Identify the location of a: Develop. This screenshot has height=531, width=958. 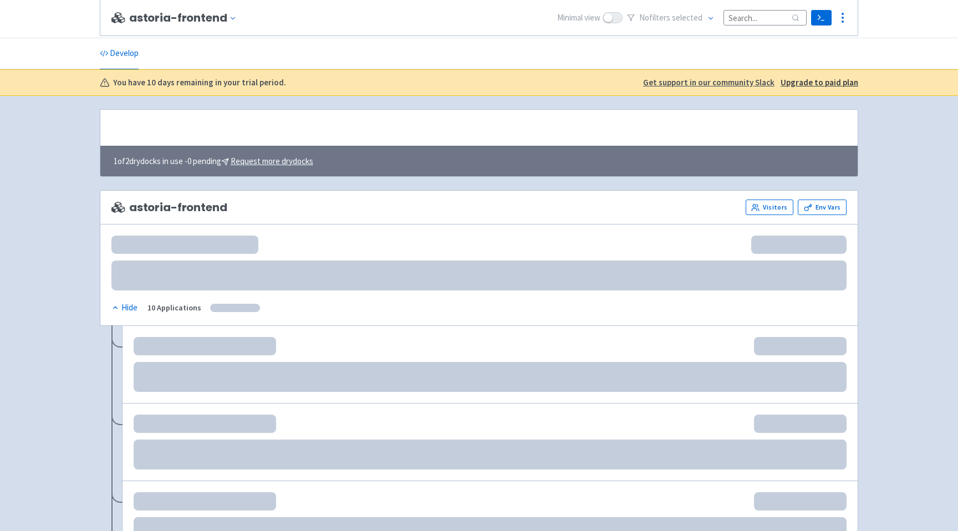
(119, 54).